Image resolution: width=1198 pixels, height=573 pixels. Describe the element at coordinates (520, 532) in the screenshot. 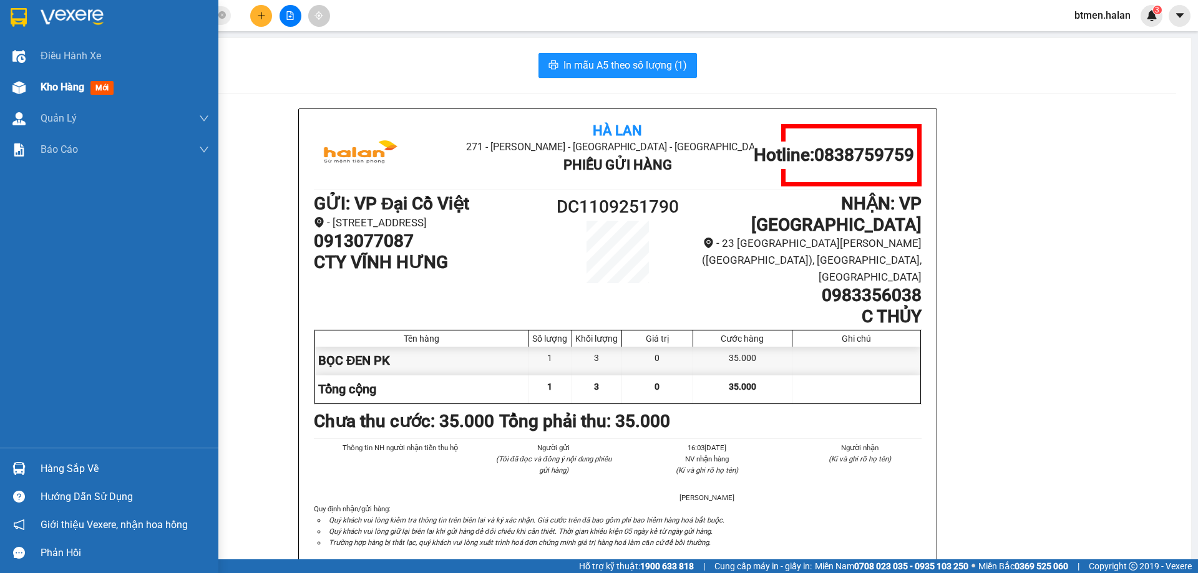

I see `i: Quý khách vui lòng giữ lại biên lai khi gửi hàng để đối chiếu khi cần thiết. Thời gian khiếu kiện...` at that location.